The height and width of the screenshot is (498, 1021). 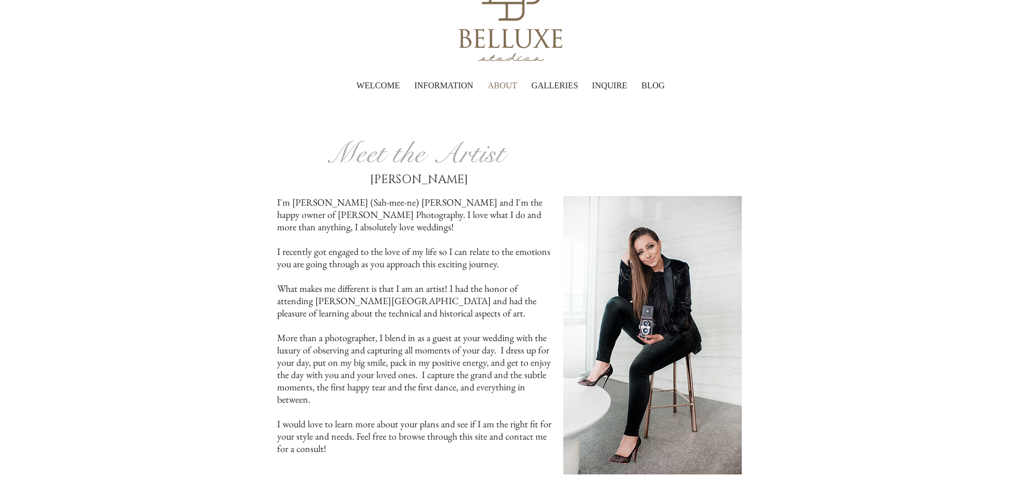 I want to click on p: WELCOME, so click(x=378, y=86).